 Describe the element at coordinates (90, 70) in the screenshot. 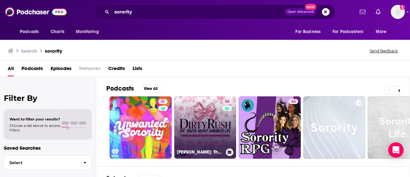

I see `span: Networks` at that location.